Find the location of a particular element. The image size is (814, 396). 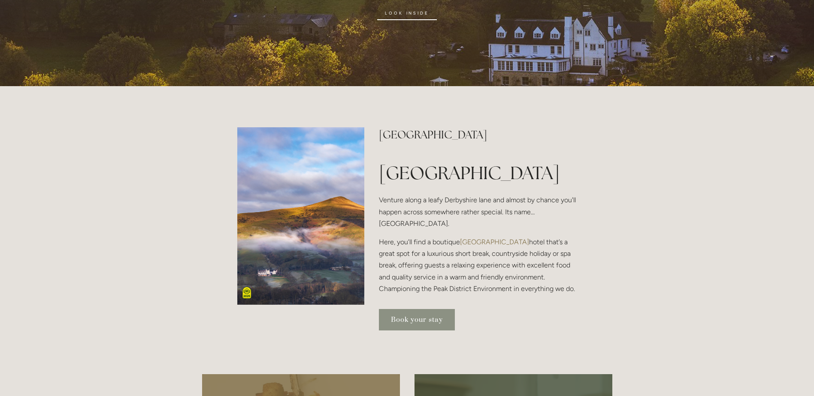

p: Venture along a leafy Derbyshire lane and almost by chance you'll happen across somewhere rather ... is located at coordinates (477, 212).